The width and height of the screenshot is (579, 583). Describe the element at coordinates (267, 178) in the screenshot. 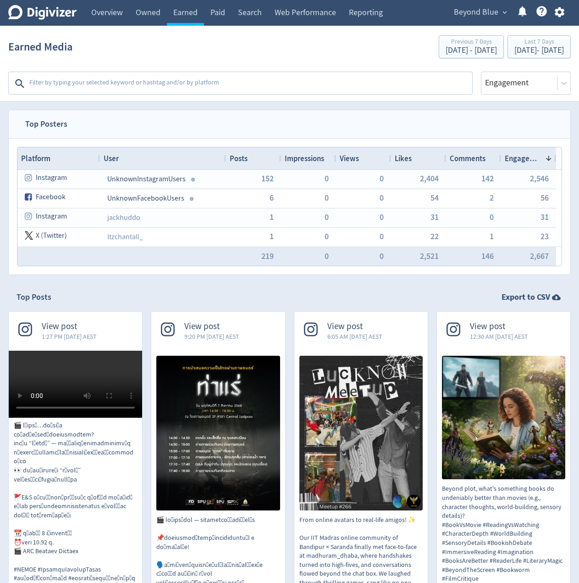

I see `button: 152` at that location.